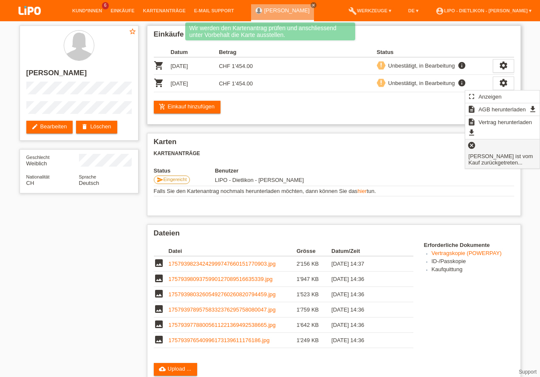 This screenshot has height=377, width=540. Describe the element at coordinates (314, 310) in the screenshot. I see `td: 1'759 KB` at that location.